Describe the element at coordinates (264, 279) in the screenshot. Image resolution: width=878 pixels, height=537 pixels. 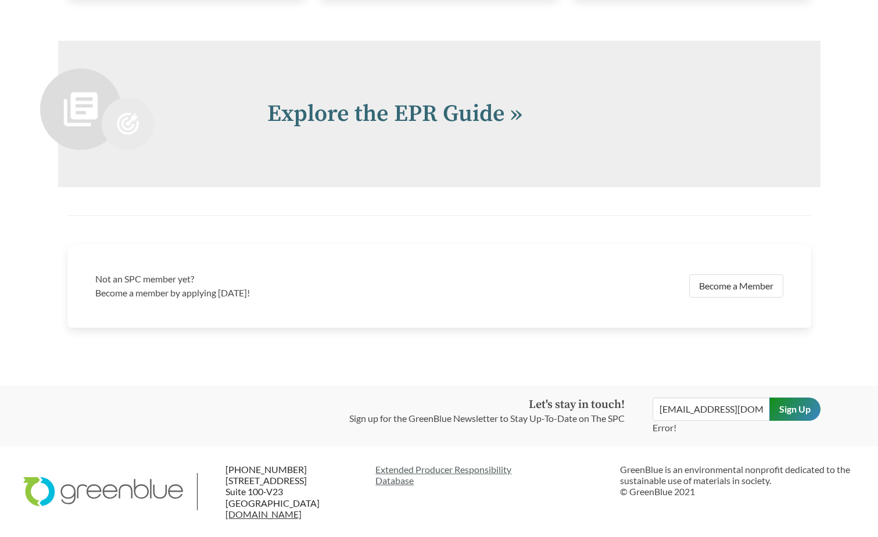
I see `h3: Not an SPC member yet?` at that location.